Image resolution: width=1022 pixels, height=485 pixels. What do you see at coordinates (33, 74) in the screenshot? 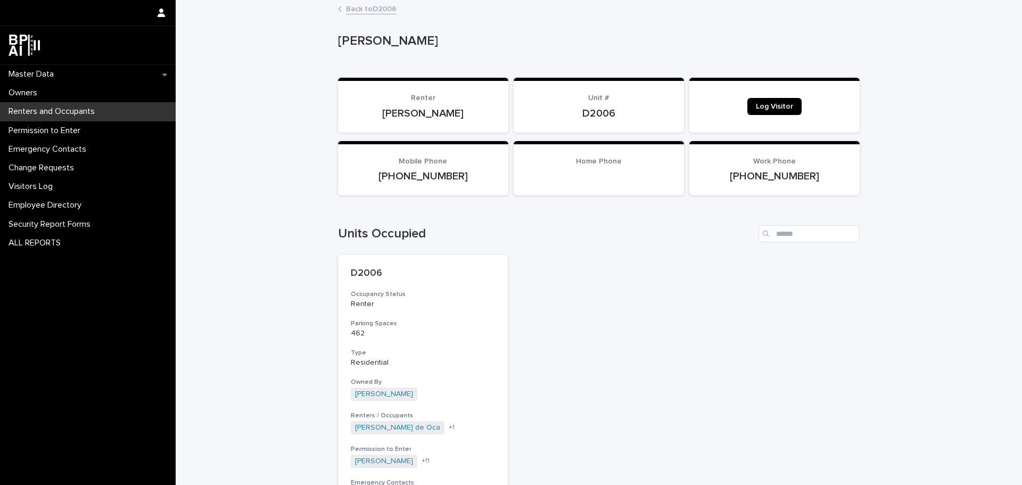
I see `p: Master Data` at bounding box center [33, 74].